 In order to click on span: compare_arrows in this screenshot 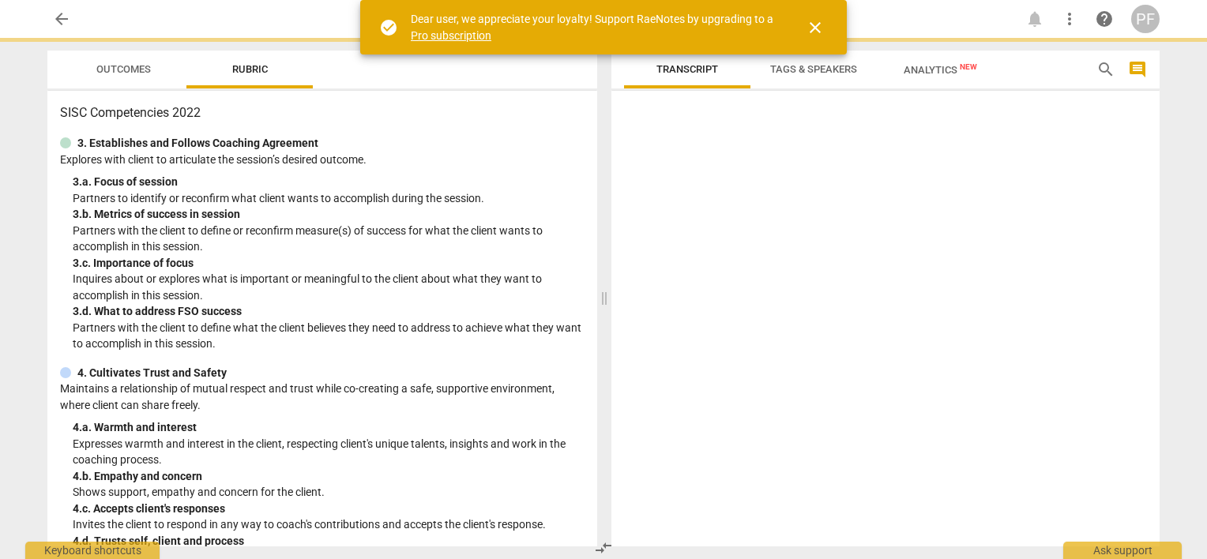, I will do `click(603, 548)`.